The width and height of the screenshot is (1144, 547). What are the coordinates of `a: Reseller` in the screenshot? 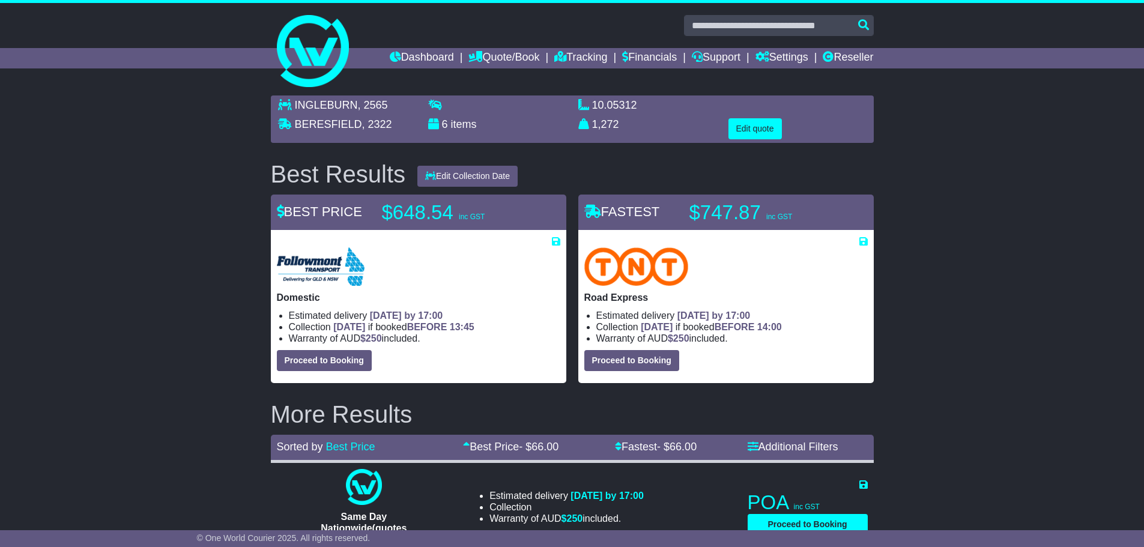 It's located at (848, 58).